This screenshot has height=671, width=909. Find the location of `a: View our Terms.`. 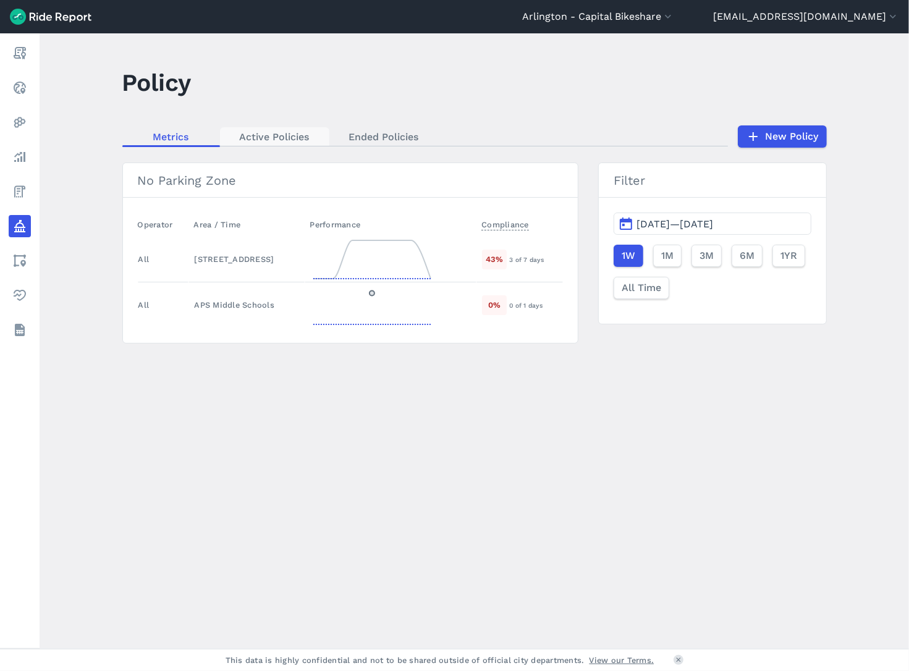

a: View our Terms. is located at coordinates (621, 660).